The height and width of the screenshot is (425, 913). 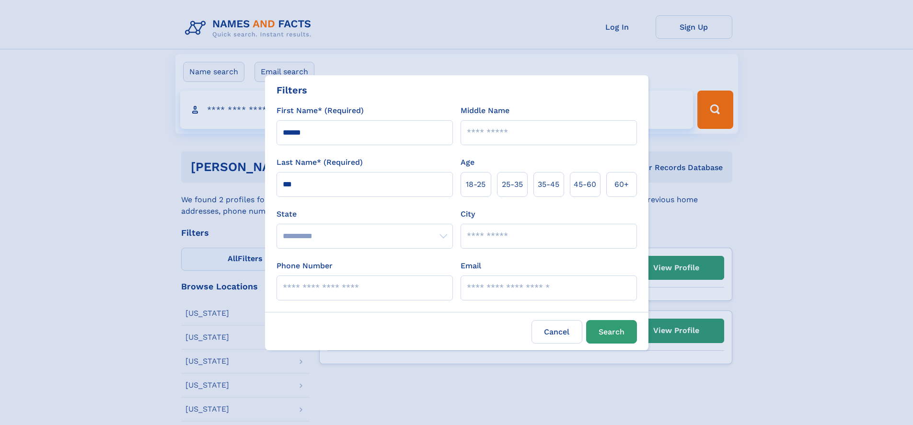 I want to click on span: 25‑35, so click(x=512, y=184).